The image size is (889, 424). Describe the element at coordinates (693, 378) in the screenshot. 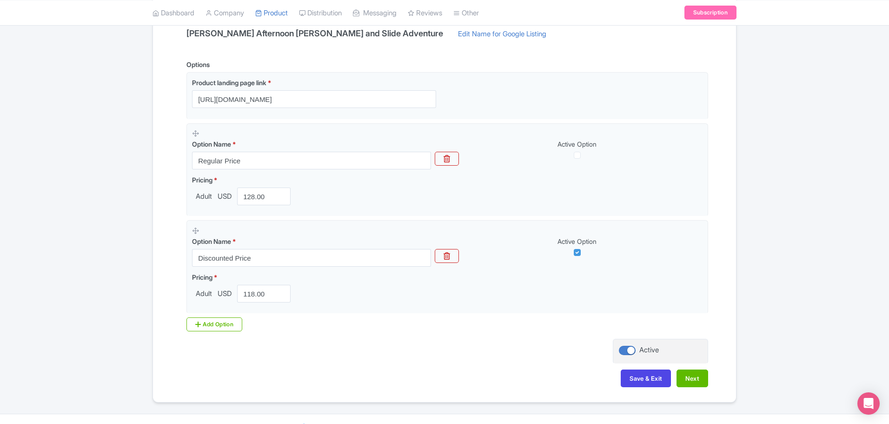

I see `button: Next` at that location.